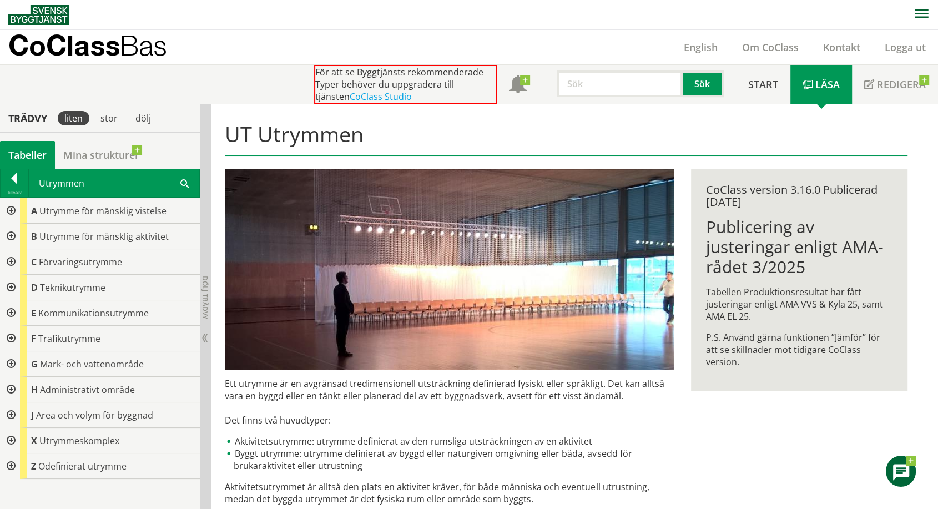 The image size is (938, 509). Describe the element at coordinates (34, 211) in the screenshot. I see `span: A` at that location.